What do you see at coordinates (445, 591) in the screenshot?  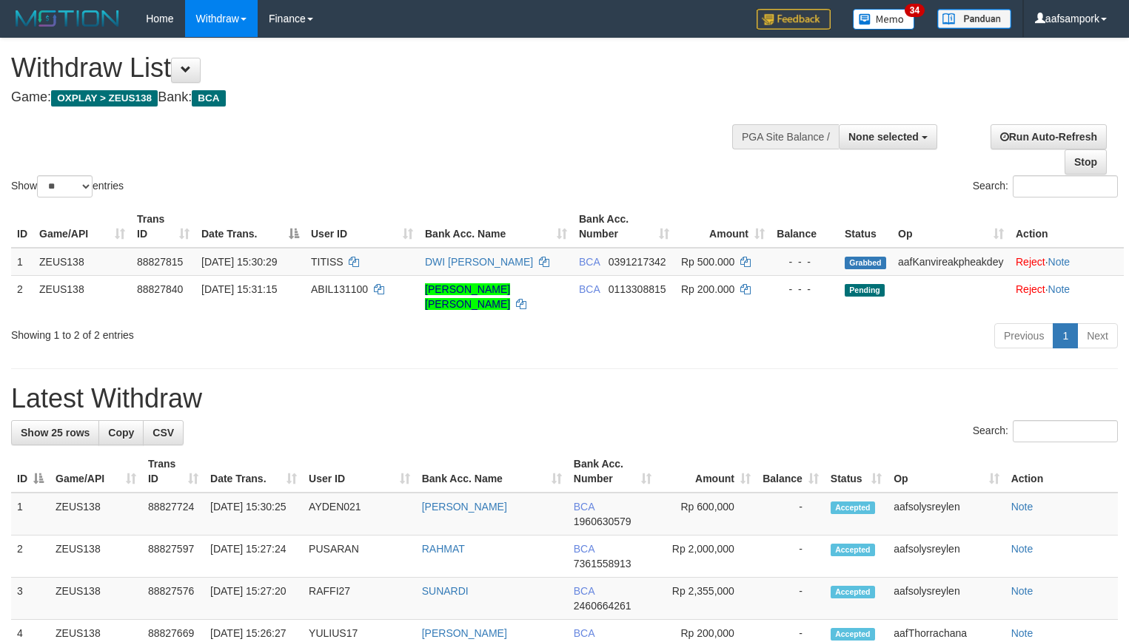 I see `a: SUNARDI` at bounding box center [445, 591].